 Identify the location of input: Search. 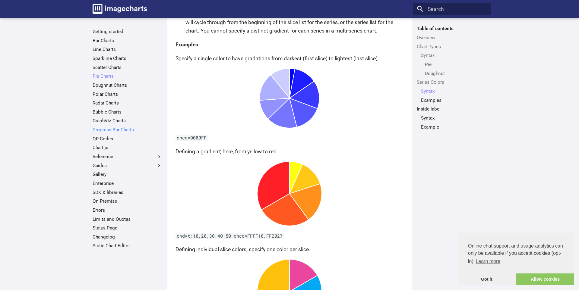
(452, 9).